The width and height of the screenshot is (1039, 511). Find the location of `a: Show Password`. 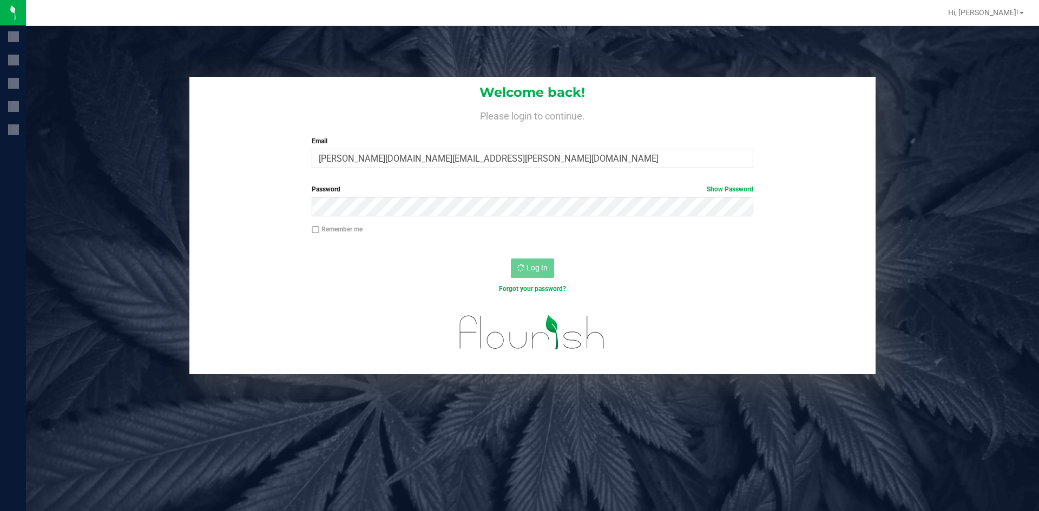

a: Show Password is located at coordinates (730, 189).